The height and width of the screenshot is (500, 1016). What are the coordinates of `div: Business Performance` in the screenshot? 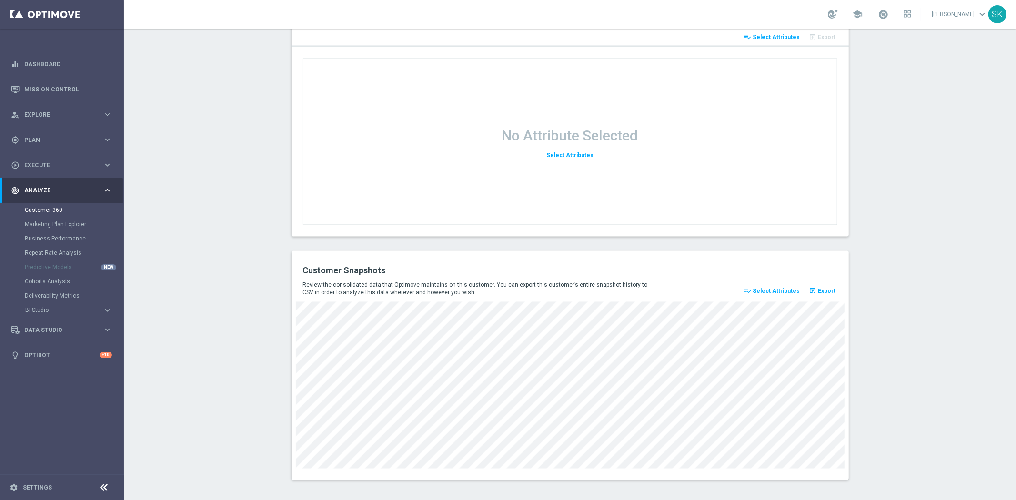 It's located at (74, 239).